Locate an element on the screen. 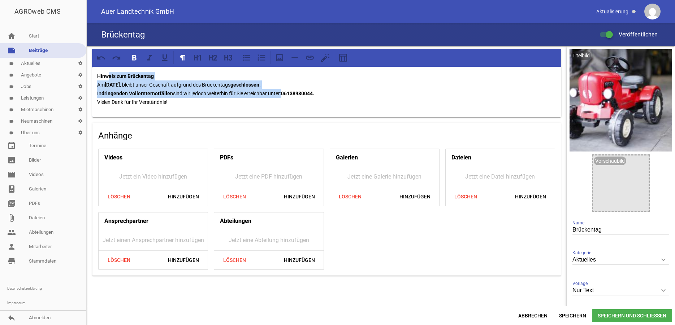 This screenshot has width=675, height=325. i: attach_file is located at coordinates (12, 218).